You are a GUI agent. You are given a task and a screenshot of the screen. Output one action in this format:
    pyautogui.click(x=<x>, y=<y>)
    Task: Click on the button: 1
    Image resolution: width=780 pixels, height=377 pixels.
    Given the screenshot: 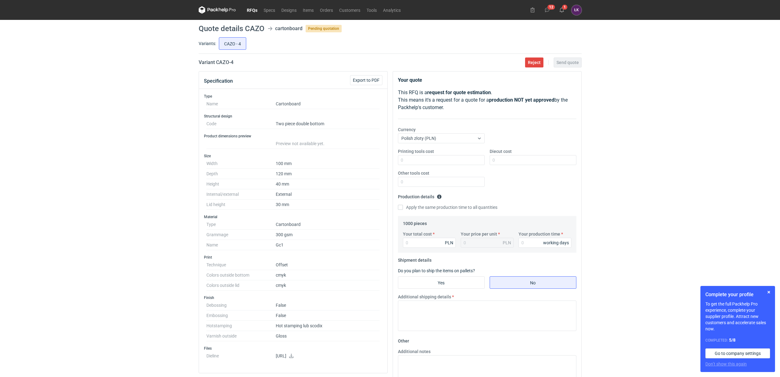 What is the action you would take?
    pyautogui.click(x=562, y=10)
    